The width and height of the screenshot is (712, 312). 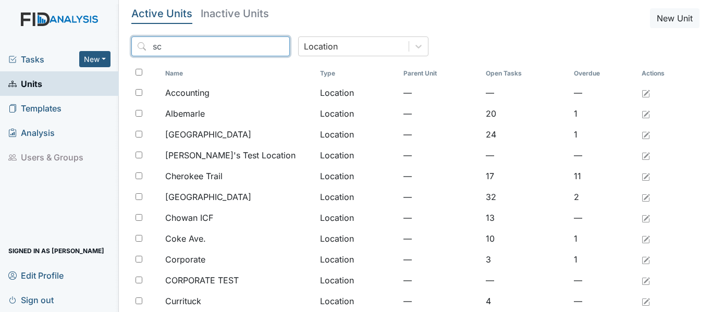 I want to click on h5: Inactive Units, so click(x=234, y=14).